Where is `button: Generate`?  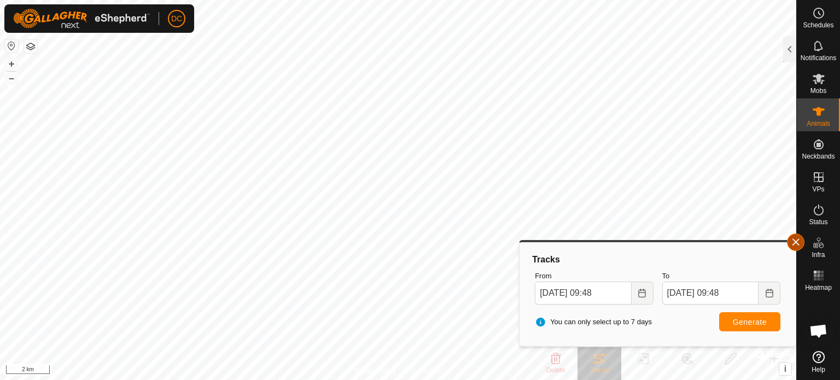 button: Generate is located at coordinates (750, 322).